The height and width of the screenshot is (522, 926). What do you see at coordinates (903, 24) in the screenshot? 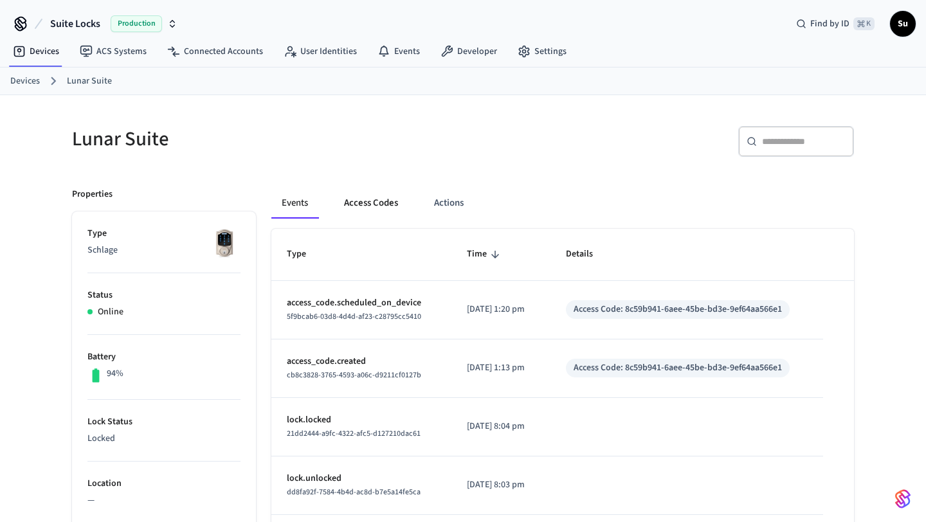
I see `button: Su` at bounding box center [903, 24].